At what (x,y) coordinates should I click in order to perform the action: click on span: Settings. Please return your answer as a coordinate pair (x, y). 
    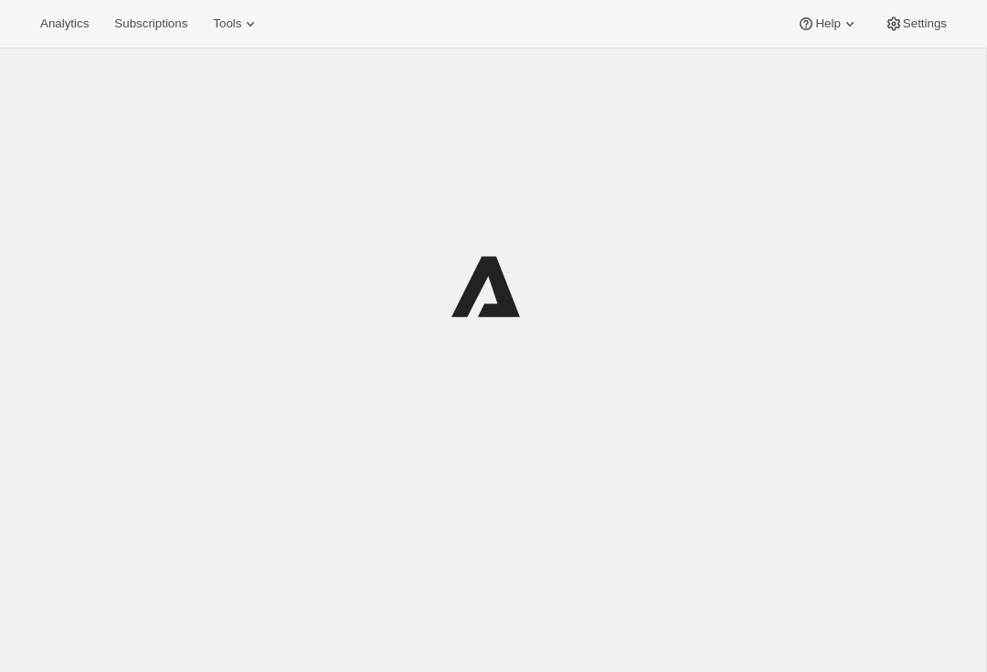
    Looking at the image, I should click on (925, 24).